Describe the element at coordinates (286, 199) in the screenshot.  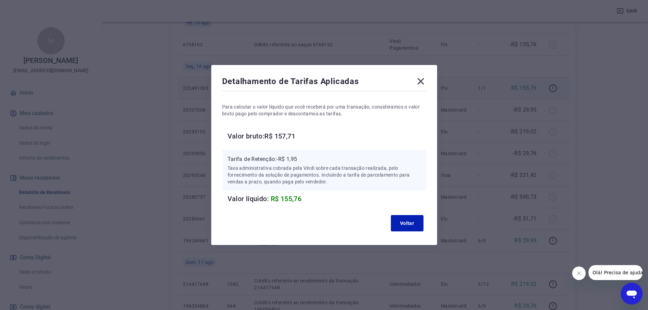
I see `span: R$ 155,76` at that location.